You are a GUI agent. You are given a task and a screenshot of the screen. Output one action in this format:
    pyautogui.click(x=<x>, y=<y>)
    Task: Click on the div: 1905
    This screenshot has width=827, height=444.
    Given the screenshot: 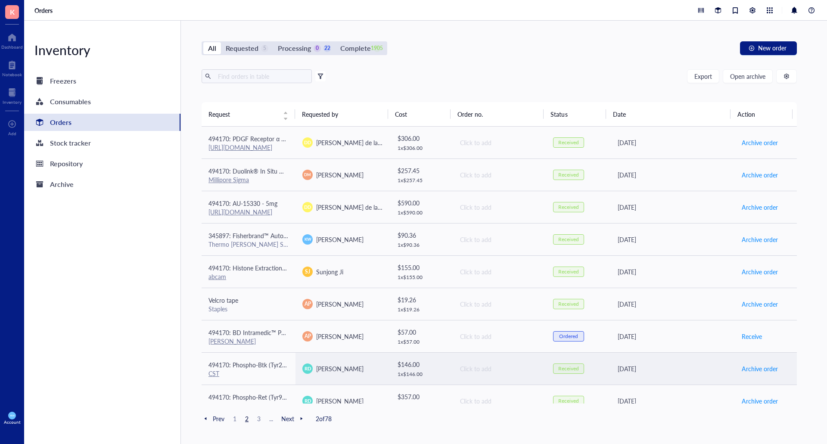 What is the action you would take?
    pyautogui.click(x=377, y=48)
    